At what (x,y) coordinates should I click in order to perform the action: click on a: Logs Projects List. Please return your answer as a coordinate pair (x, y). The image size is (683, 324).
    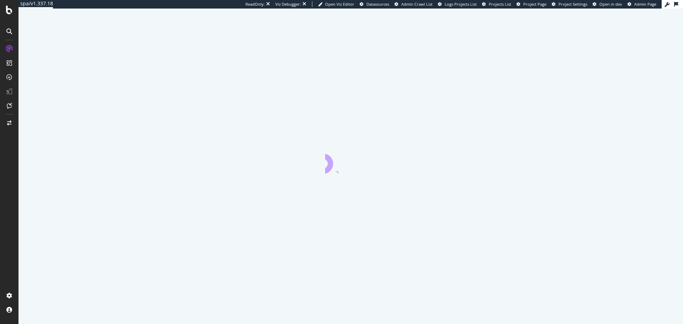
    Looking at the image, I should click on (457, 4).